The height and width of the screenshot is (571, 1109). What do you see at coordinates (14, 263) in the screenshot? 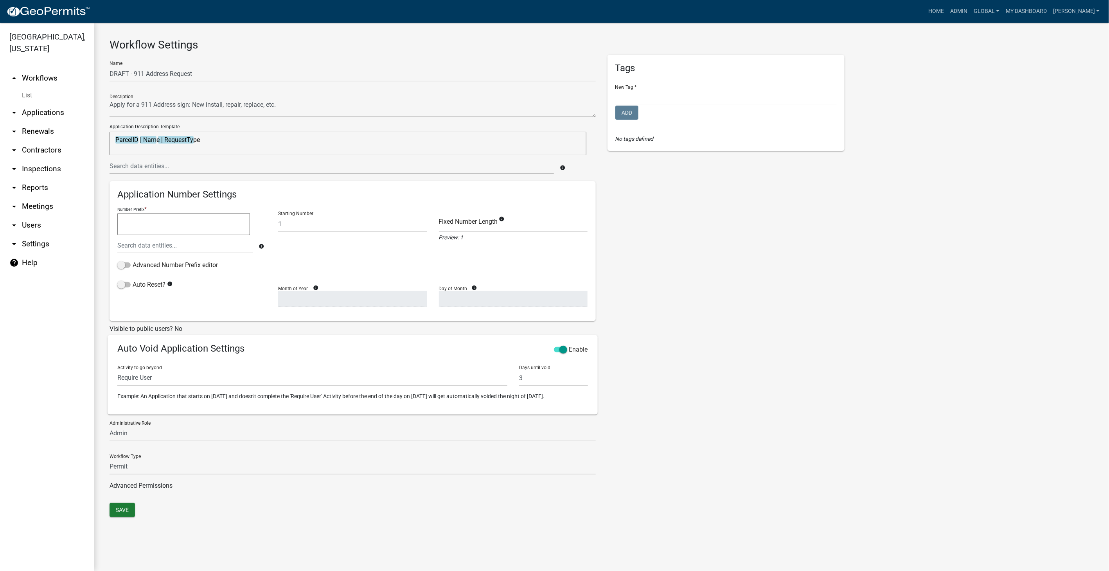
I see `i: help` at bounding box center [14, 263].